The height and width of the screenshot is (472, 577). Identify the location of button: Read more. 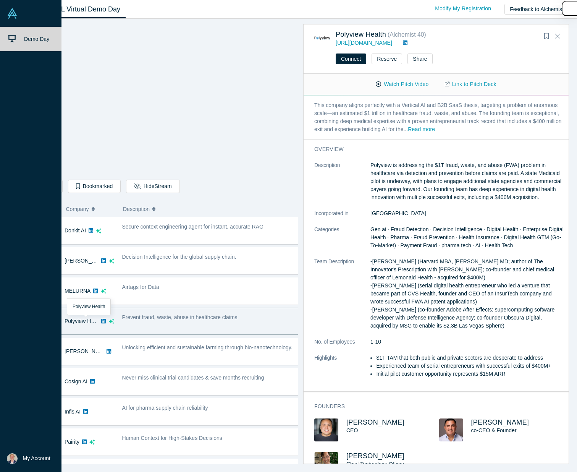
(421, 129).